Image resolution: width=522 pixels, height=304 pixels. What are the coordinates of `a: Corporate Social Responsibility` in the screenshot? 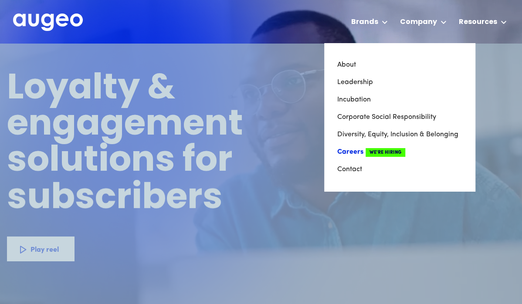 It's located at (400, 117).